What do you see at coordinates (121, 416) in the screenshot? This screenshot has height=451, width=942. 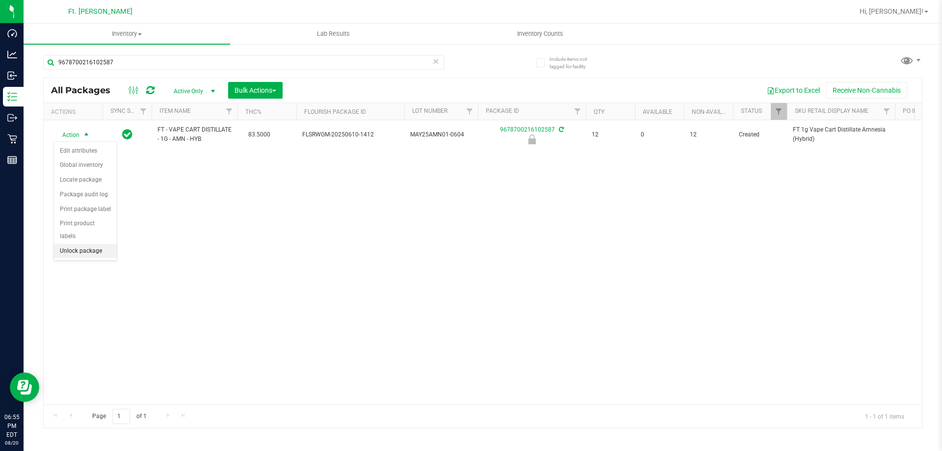 I see `input: 1` at bounding box center [121, 416].